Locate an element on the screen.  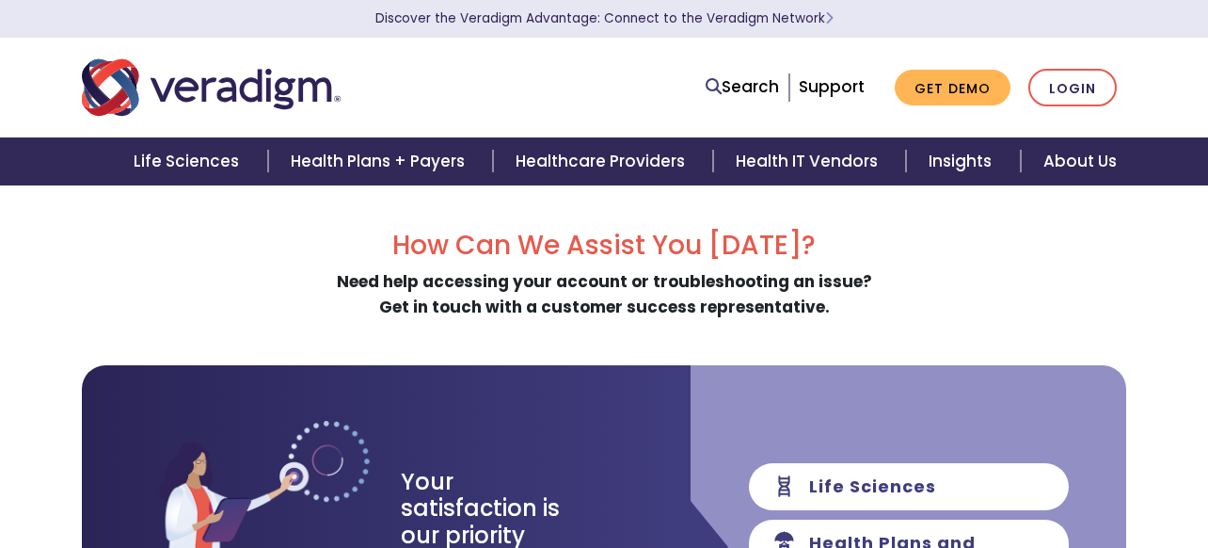
a: Discover the Veradigm Advantage: Connect to the Veradigm NetworkLearn More is located at coordinates (604, 18).